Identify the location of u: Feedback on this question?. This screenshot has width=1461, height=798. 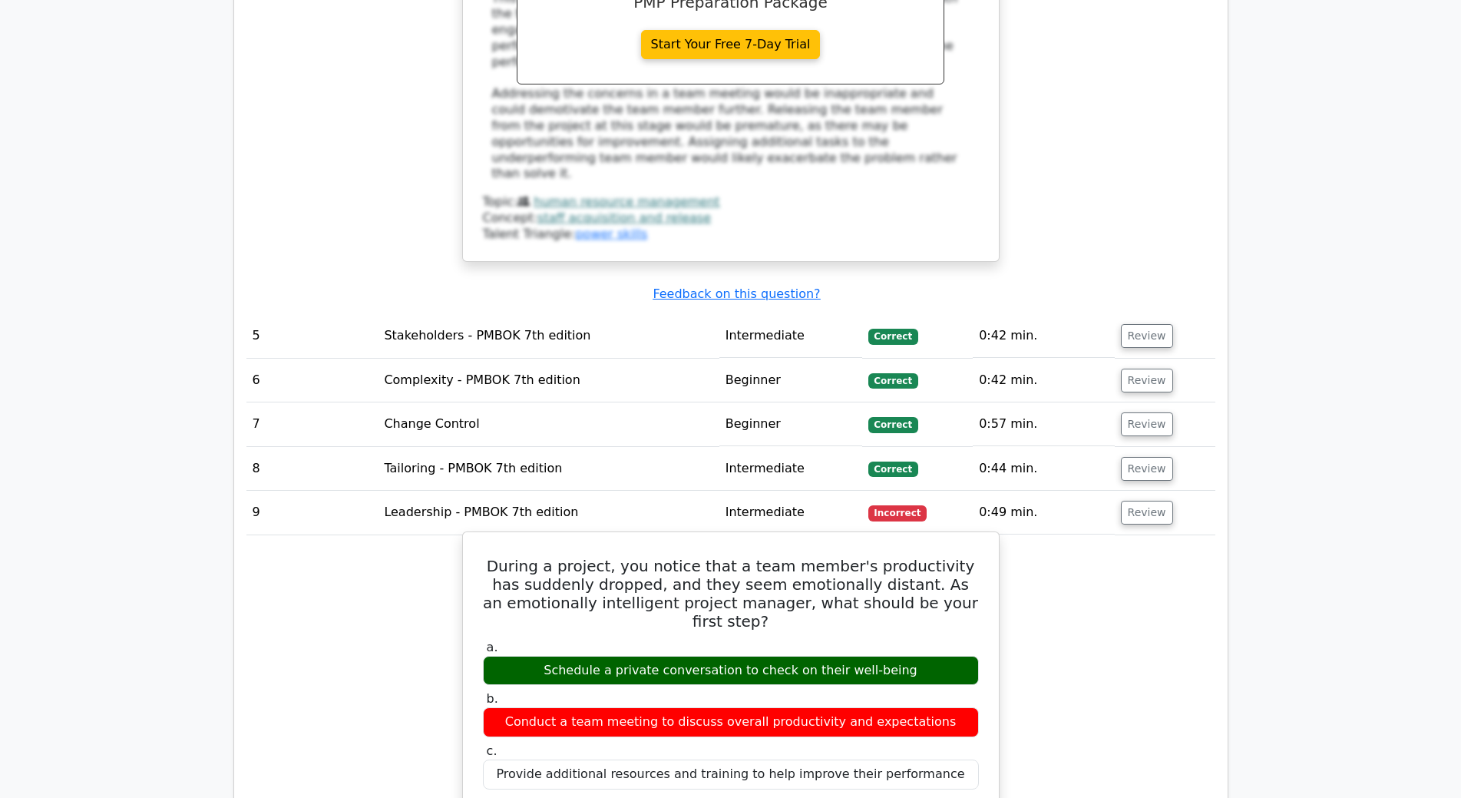
(736, 293).